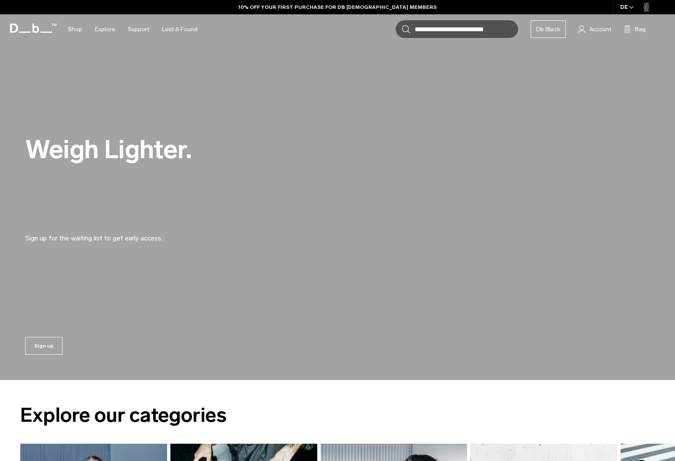  I want to click on a: Explore, so click(105, 29).